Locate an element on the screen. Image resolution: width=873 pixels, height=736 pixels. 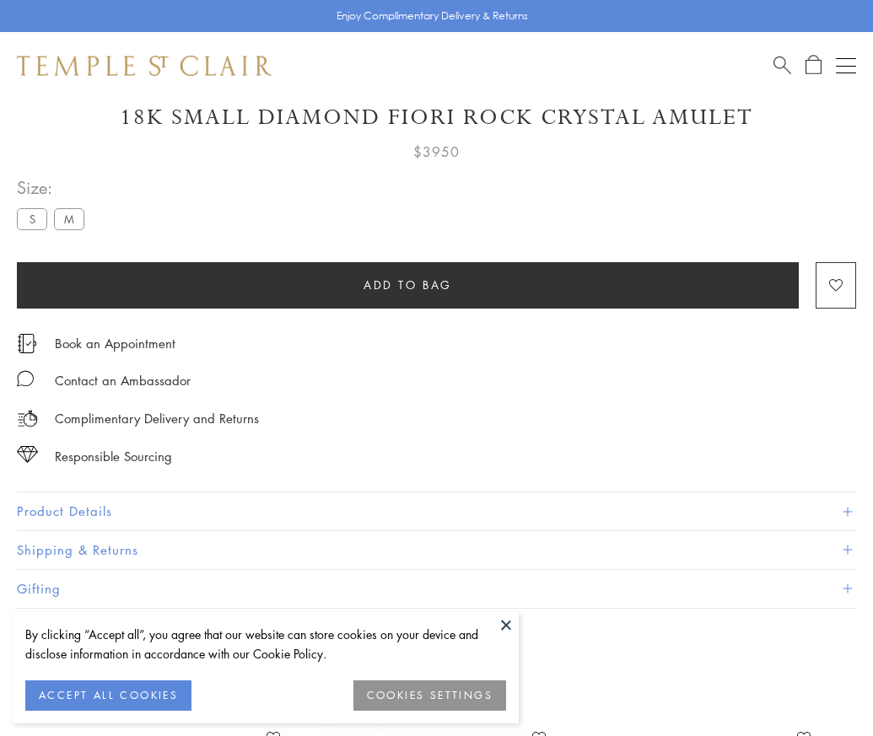
div: By clicking “Accept all”, you agree that our website can store cookies on your device and disclos... is located at coordinates (266, 644).